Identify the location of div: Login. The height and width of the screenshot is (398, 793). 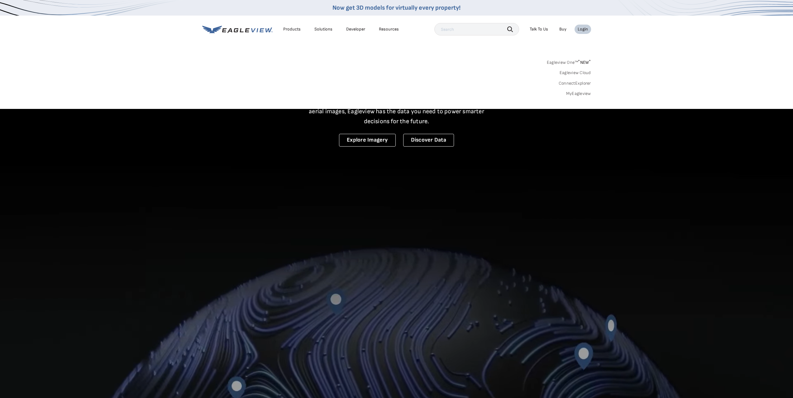
(582, 29).